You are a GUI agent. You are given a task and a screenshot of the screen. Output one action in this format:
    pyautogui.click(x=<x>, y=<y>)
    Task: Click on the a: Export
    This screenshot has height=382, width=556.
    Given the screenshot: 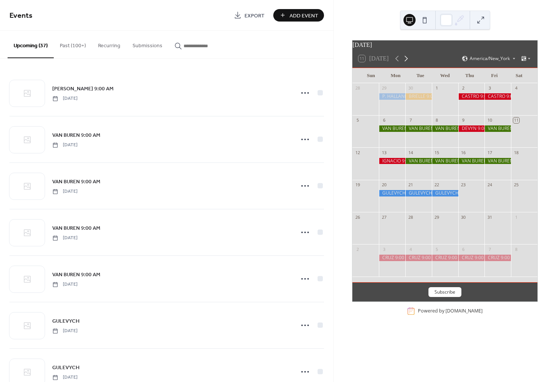 What is the action you would take?
    pyautogui.click(x=249, y=15)
    